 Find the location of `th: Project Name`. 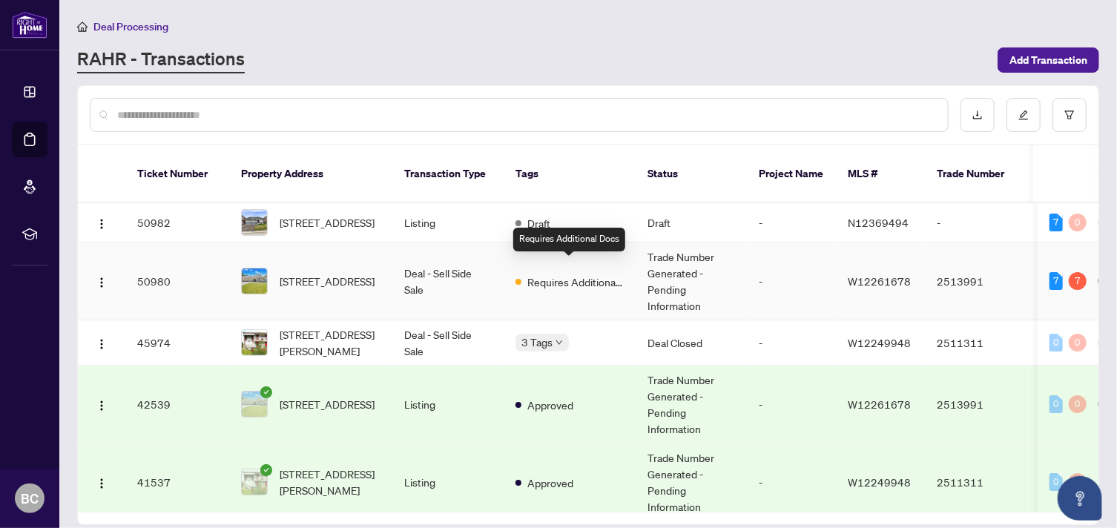

th: Project Name is located at coordinates (792, 174).